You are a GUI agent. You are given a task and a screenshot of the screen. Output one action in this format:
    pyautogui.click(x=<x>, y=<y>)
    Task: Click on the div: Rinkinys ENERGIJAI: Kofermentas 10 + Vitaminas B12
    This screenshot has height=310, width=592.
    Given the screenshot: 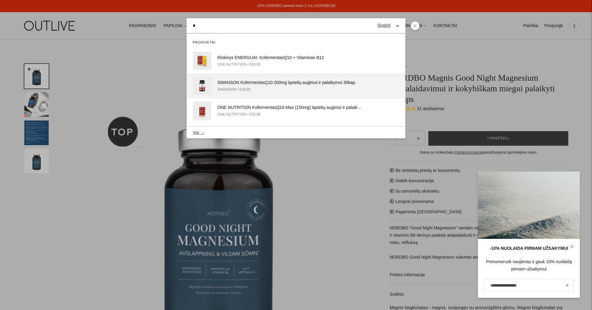 What is the action you would take?
    pyautogui.click(x=290, y=58)
    